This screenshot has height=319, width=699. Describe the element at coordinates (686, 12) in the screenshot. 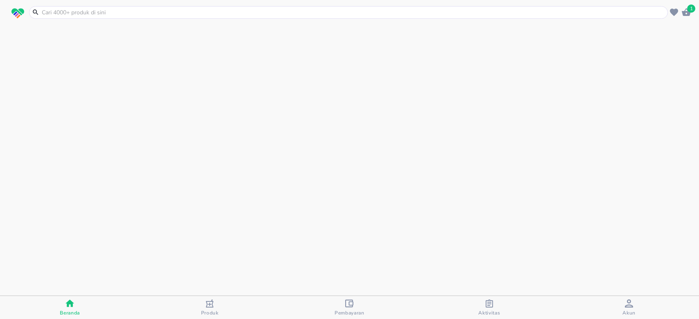

I see `button: 1` at that location.